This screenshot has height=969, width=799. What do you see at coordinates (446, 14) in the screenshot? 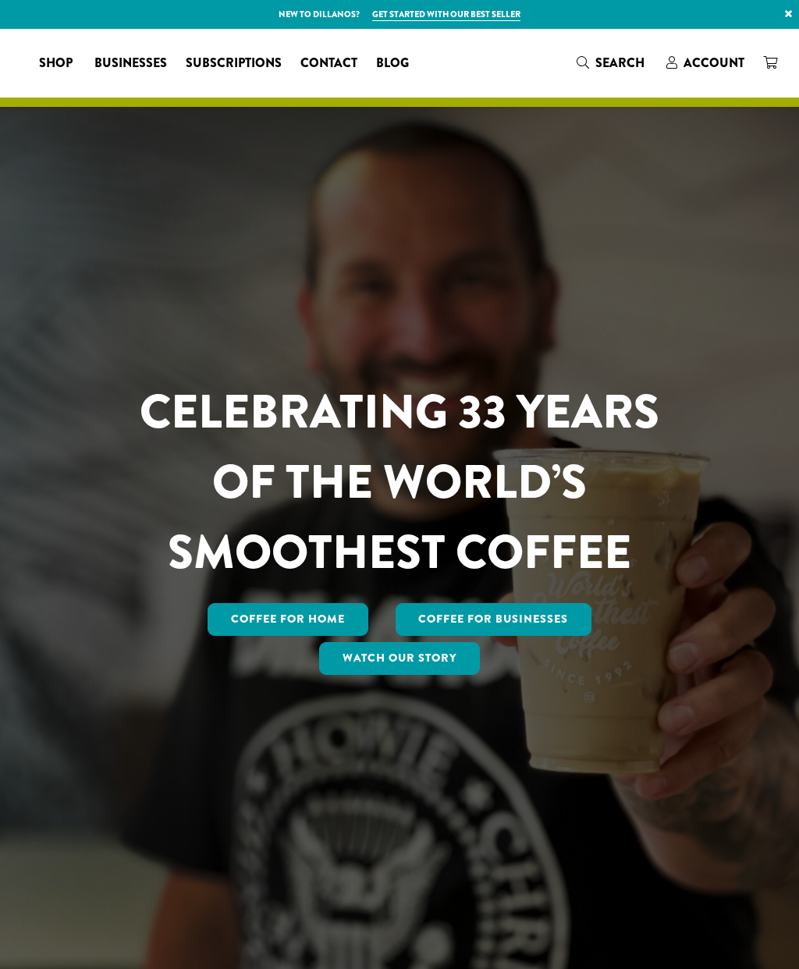
I see `a: Get started with our best seller` at bounding box center [446, 14].